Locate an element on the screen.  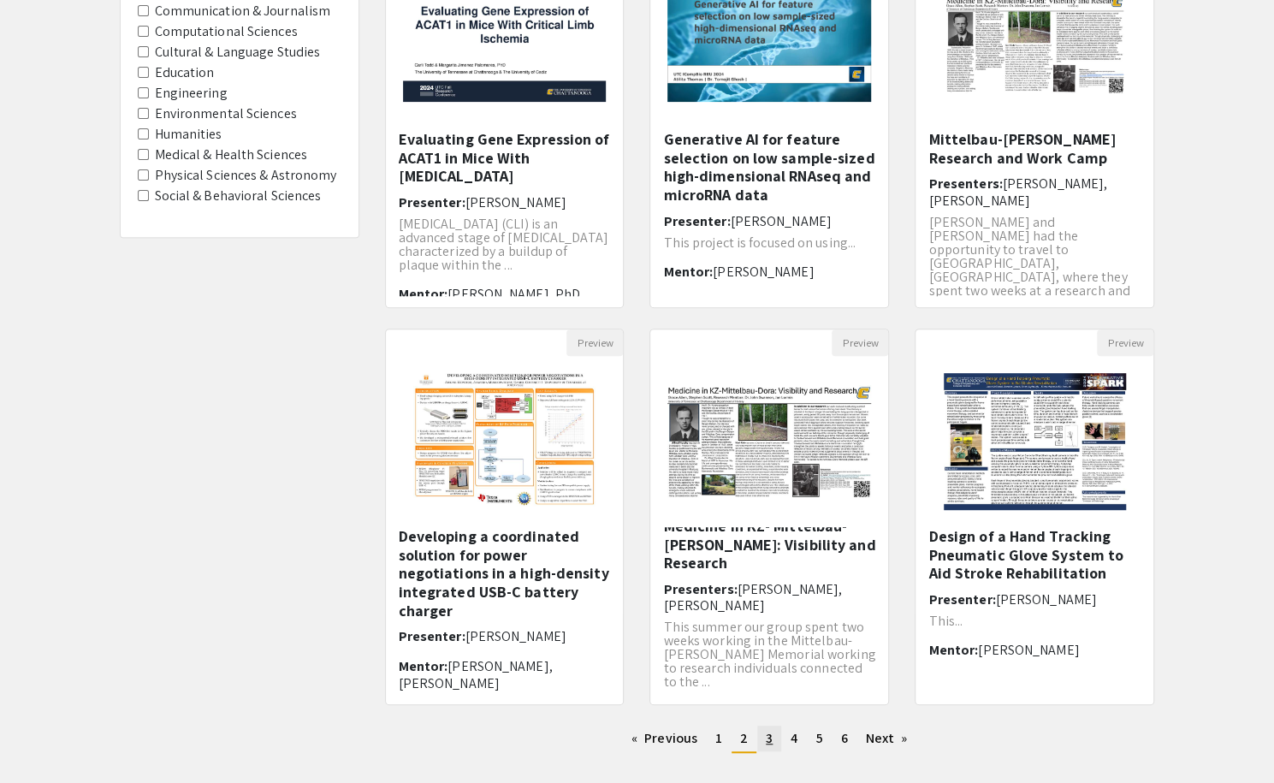
p: This project is focused on using... is located at coordinates (769, 243).